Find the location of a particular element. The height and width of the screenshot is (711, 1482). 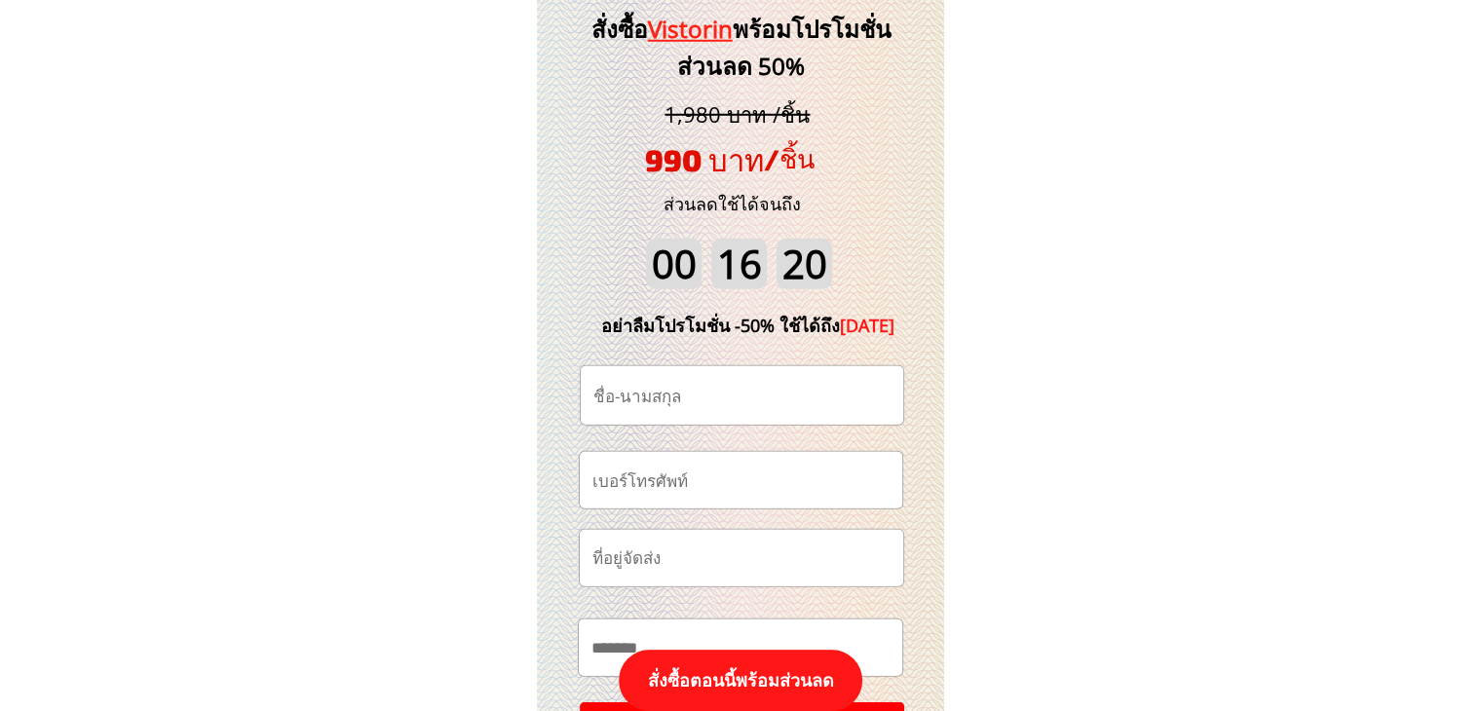

input: ชื่อ-นามสกุล is located at coordinates (741, 396).